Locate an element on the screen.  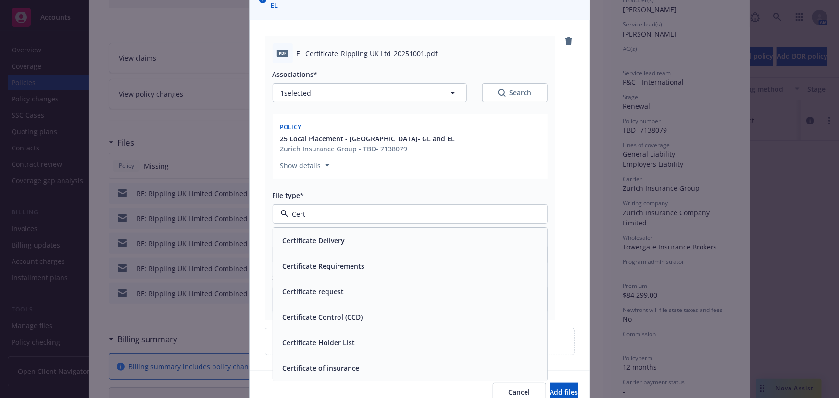
button: Certificate request is located at coordinates (314, 292).